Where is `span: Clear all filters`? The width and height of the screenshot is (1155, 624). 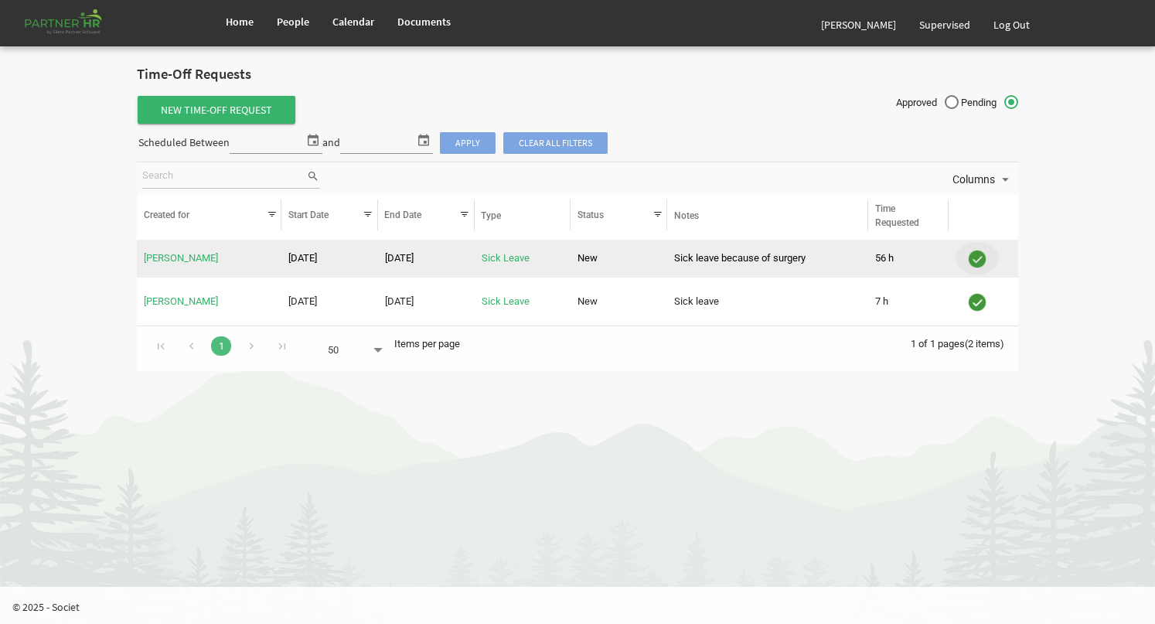 span: Clear all filters is located at coordinates (555, 143).